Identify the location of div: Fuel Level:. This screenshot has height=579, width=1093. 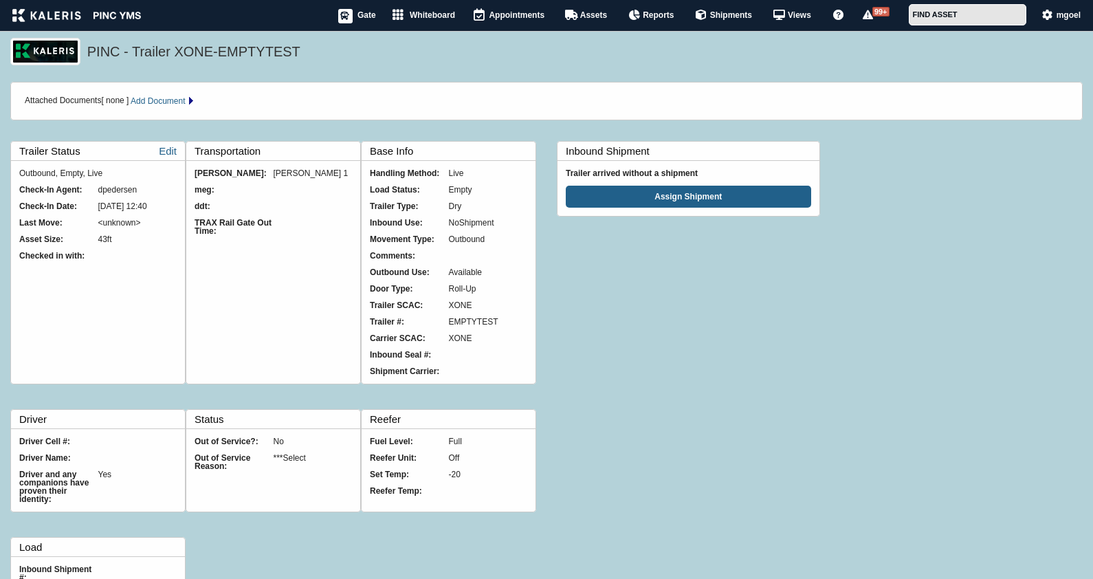
(409, 442).